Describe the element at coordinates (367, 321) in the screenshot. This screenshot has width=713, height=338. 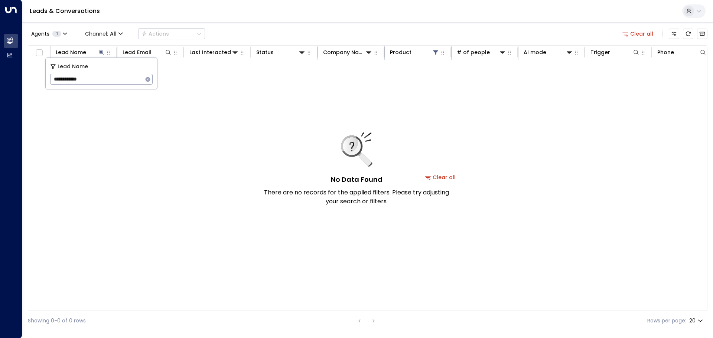
I see `nav: pagination navigation` at that location.